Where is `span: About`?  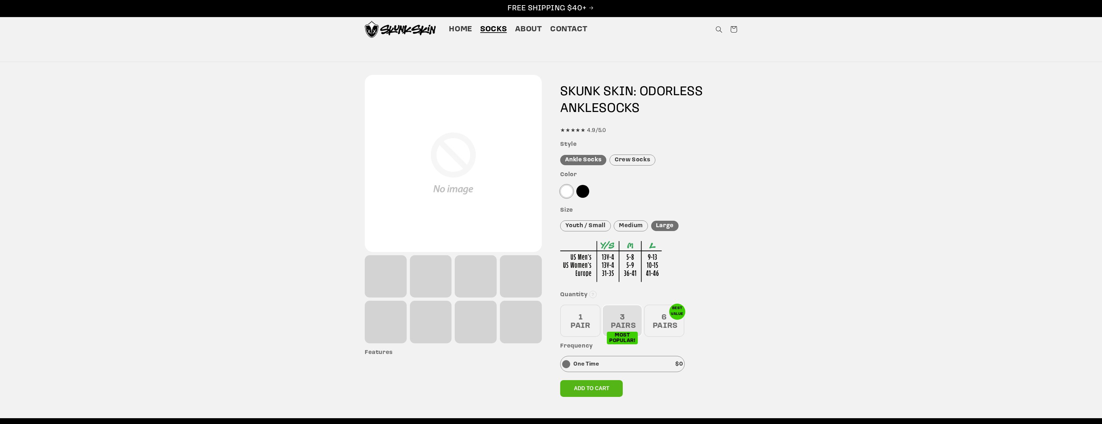 span: About is located at coordinates (529, 29).